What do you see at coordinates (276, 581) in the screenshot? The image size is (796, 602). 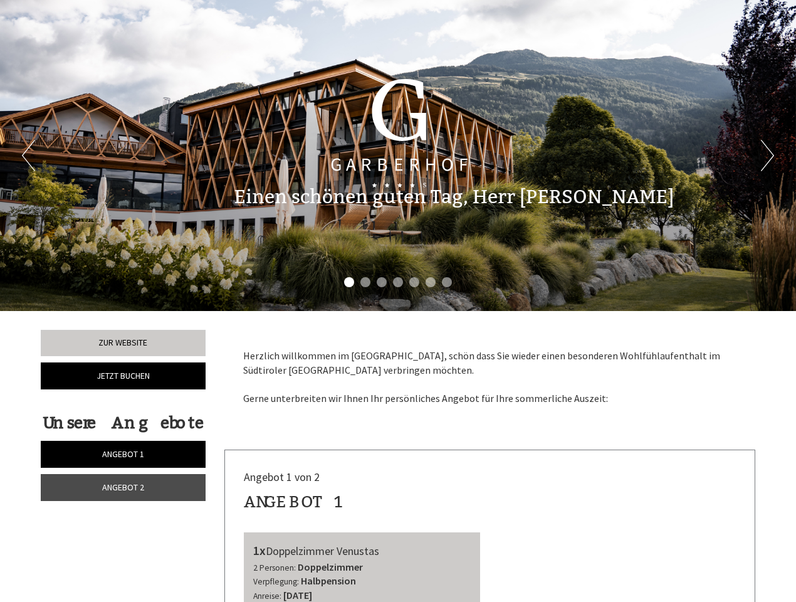 I see `small: Verpflegung:` at bounding box center [276, 581].